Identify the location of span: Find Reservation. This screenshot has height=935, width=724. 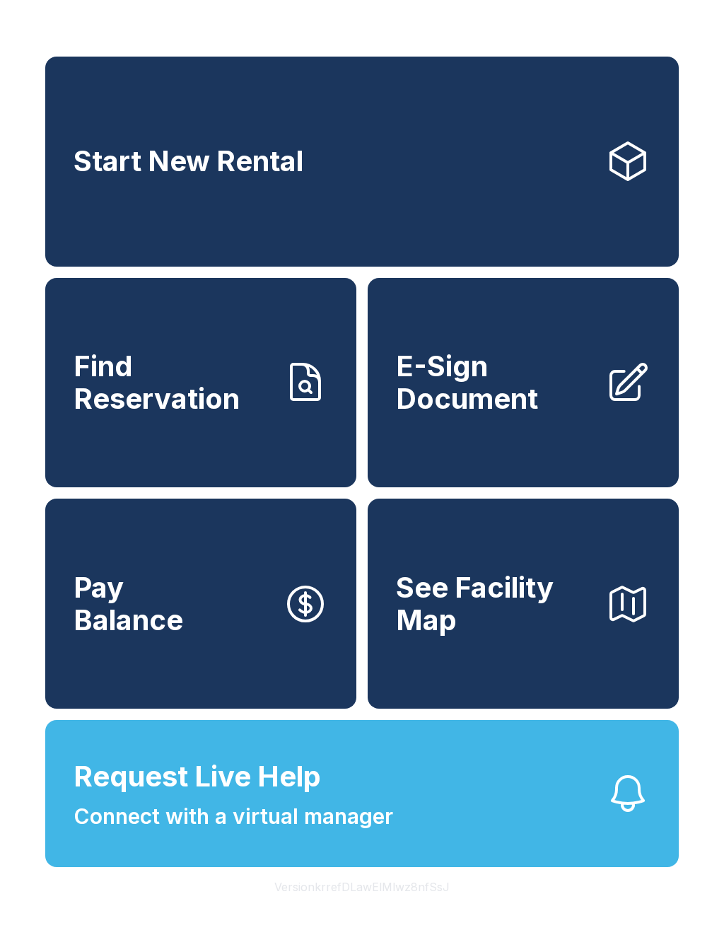
(173, 382).